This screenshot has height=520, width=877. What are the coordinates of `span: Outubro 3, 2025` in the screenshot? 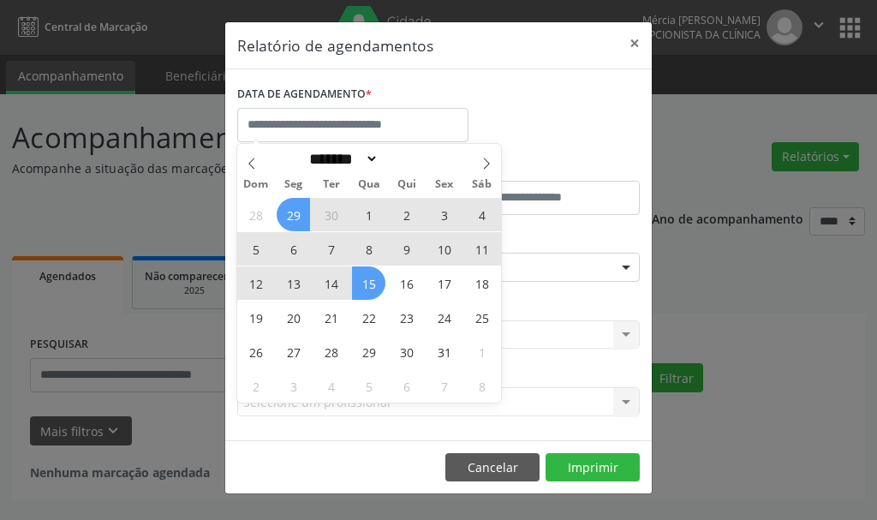 It's located at (444, 214).